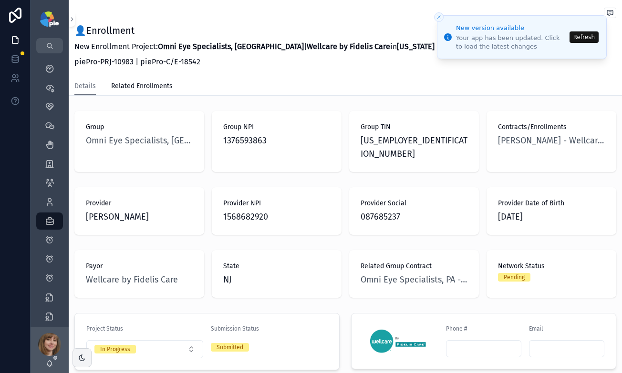 The image size is (622, 373). What do you see at coordinates (551, 127) in the screenshot?
I see `span: Contracts/Enrollments` at bounding box center [551, 127].